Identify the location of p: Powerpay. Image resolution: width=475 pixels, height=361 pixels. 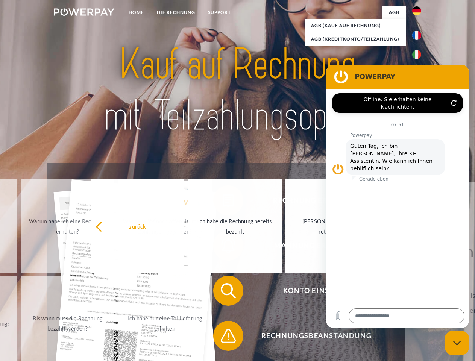
(83, 71).